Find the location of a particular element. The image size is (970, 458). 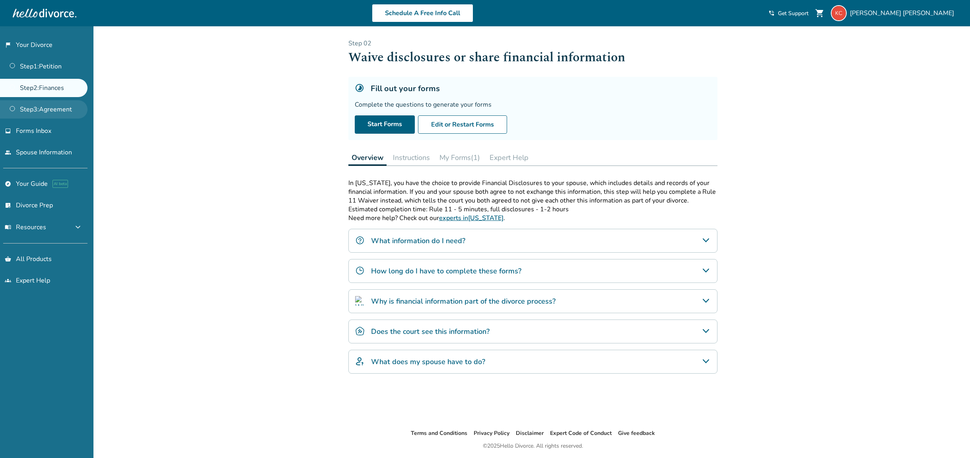

a: Schedule A Free Info Call is located at coordinates (423, 13).